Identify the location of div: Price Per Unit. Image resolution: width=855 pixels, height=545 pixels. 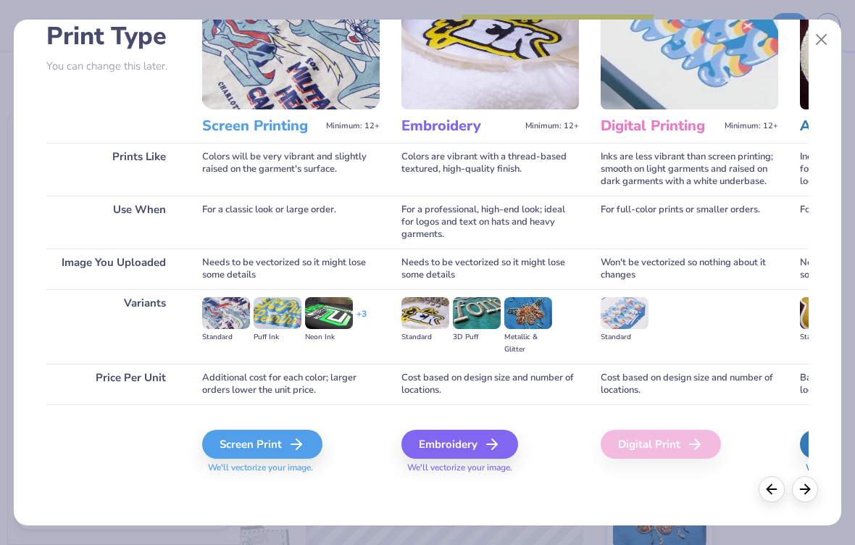
(113, 384).